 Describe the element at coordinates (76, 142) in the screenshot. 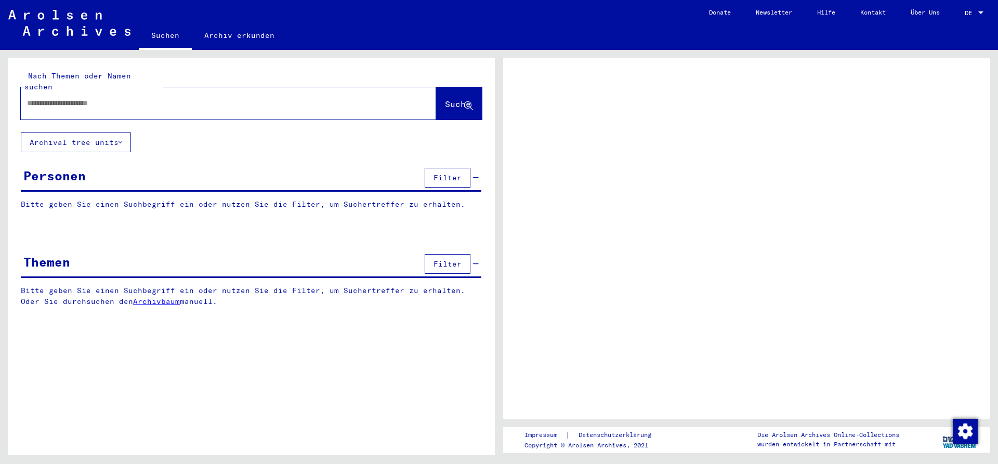

I see `button: Archival tree units` at that location.